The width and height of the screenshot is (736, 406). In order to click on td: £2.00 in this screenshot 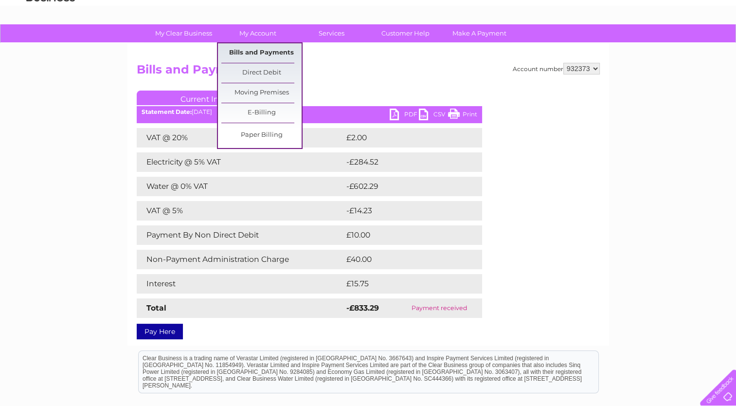, I will do `click(402, 138)`.